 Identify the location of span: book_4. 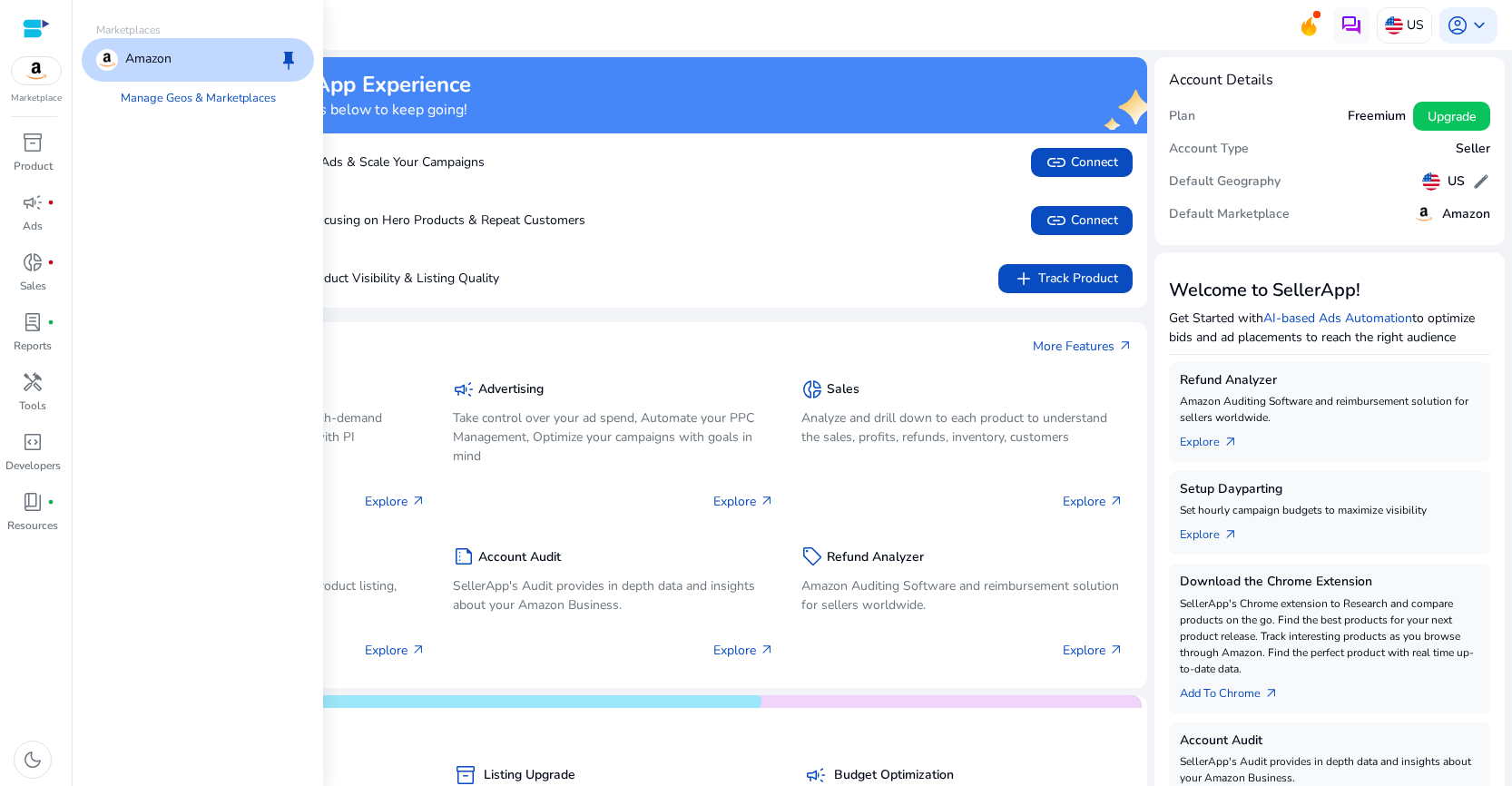
(33, 502).